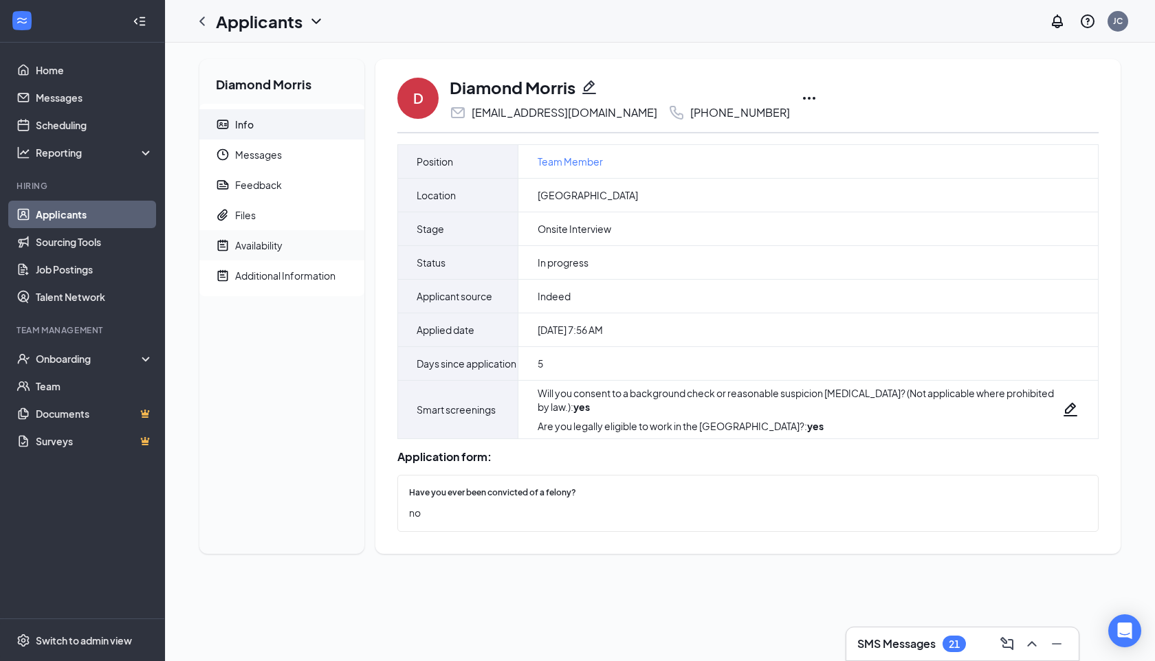 This screenshot has height=661, width=1155. What do you see at coordinates (94, 441) in the screenshot?
I see `a: SurveysCrown` at bounding box center [94, 441].